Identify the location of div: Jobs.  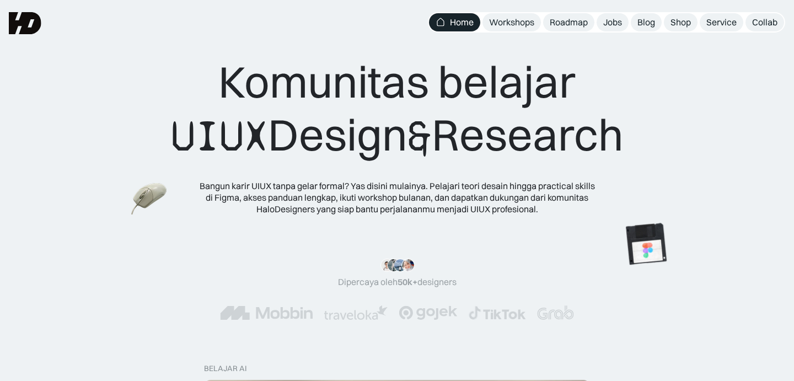
(613, 22).